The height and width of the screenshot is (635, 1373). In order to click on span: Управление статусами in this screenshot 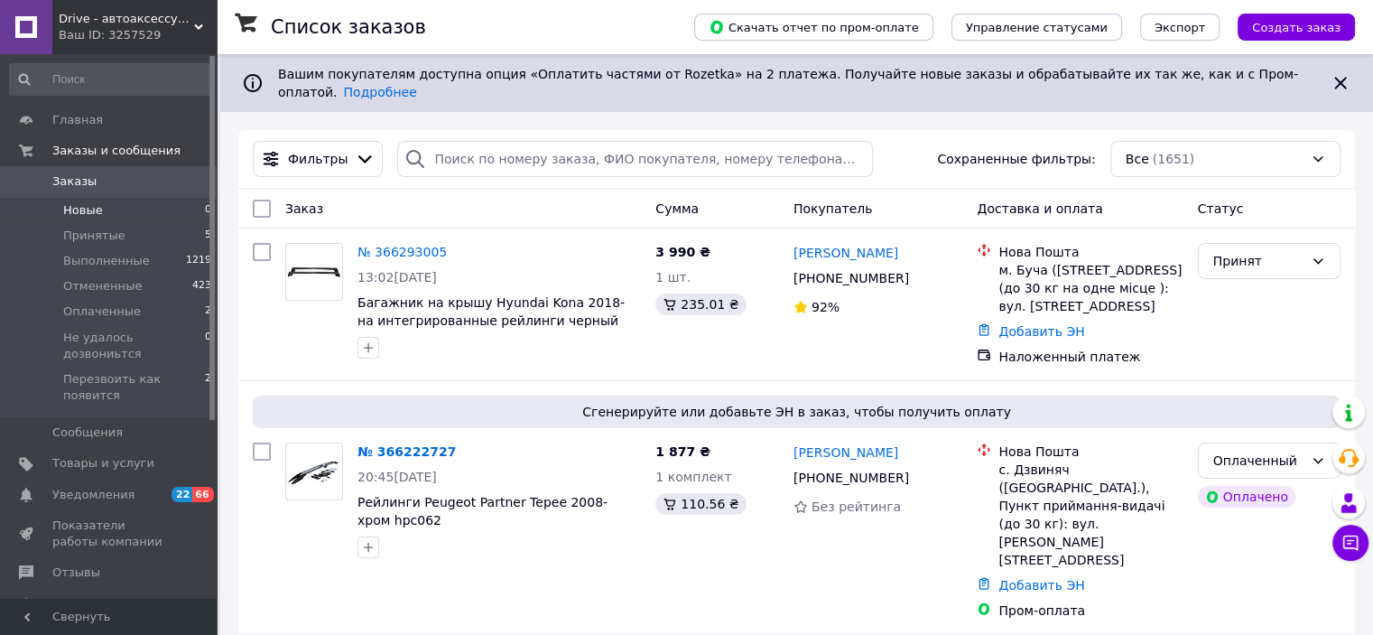, I will do `click(1037, 27)`.